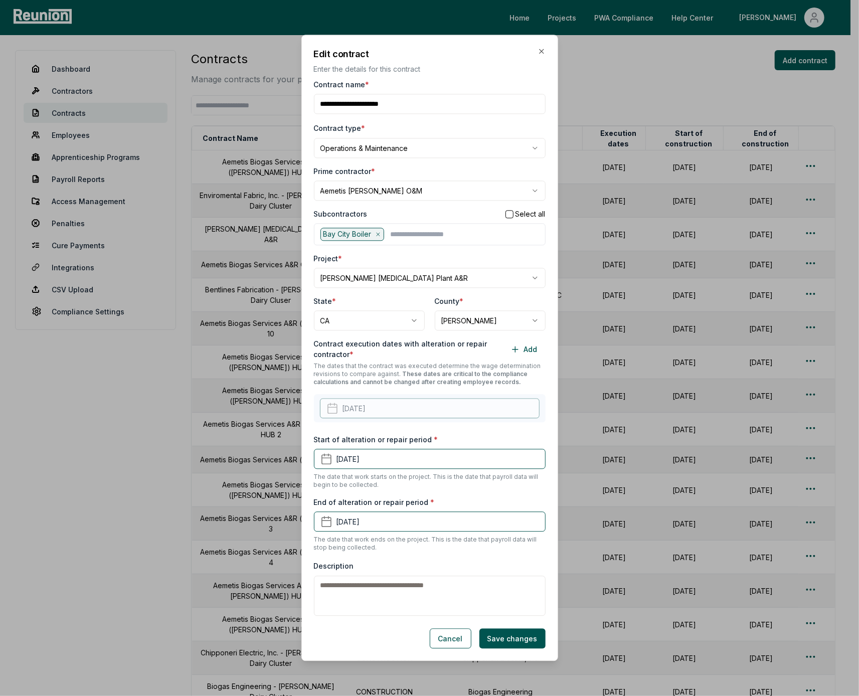 This screenshot has width=859, height=696. What do you see at coordinates (531, 214) in the screenshot?
I see `label: Select all` at bounding box center [531, 214].